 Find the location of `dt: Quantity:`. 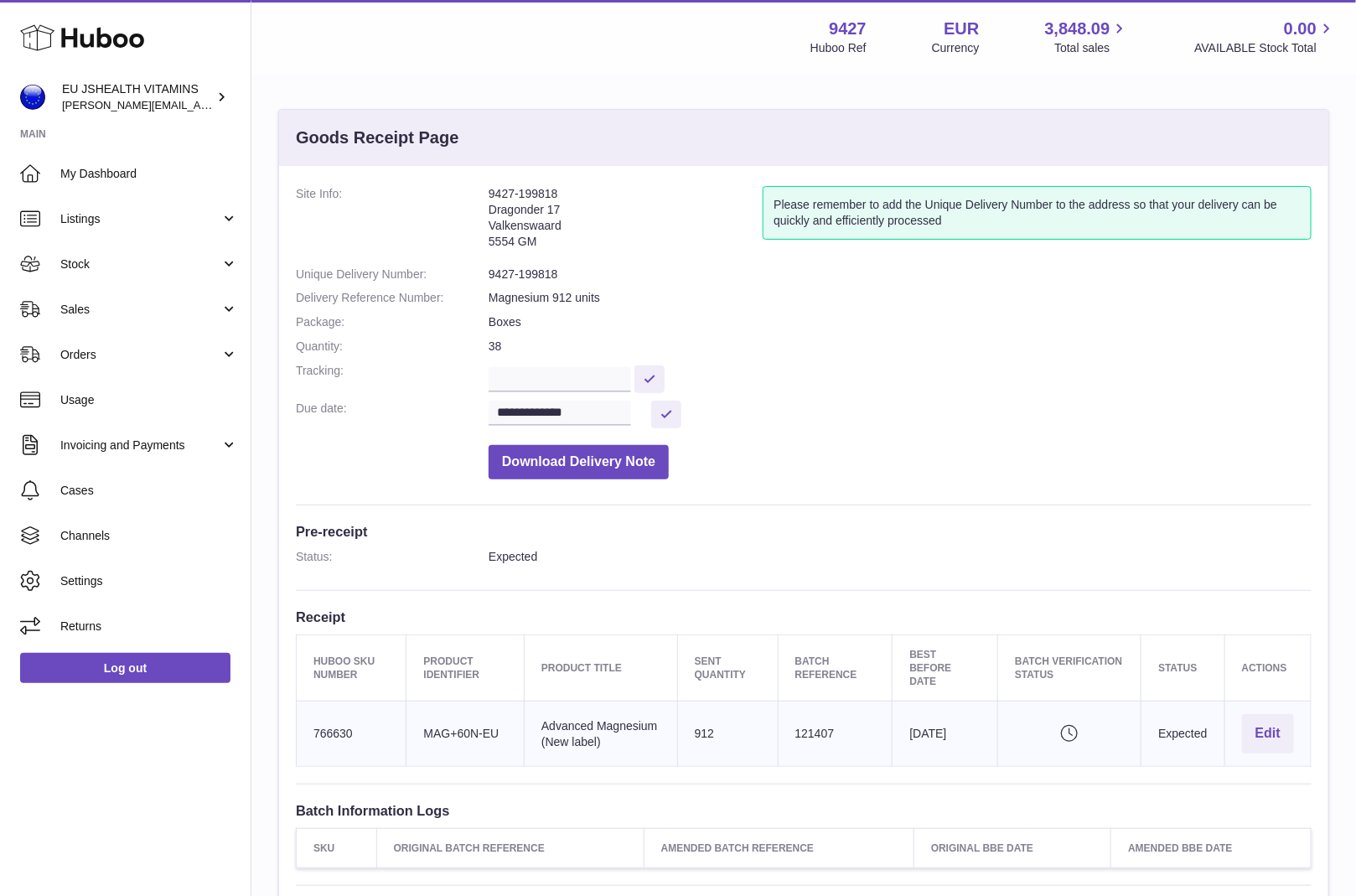

dt: Quantity: is located at coordinates (392, 346).